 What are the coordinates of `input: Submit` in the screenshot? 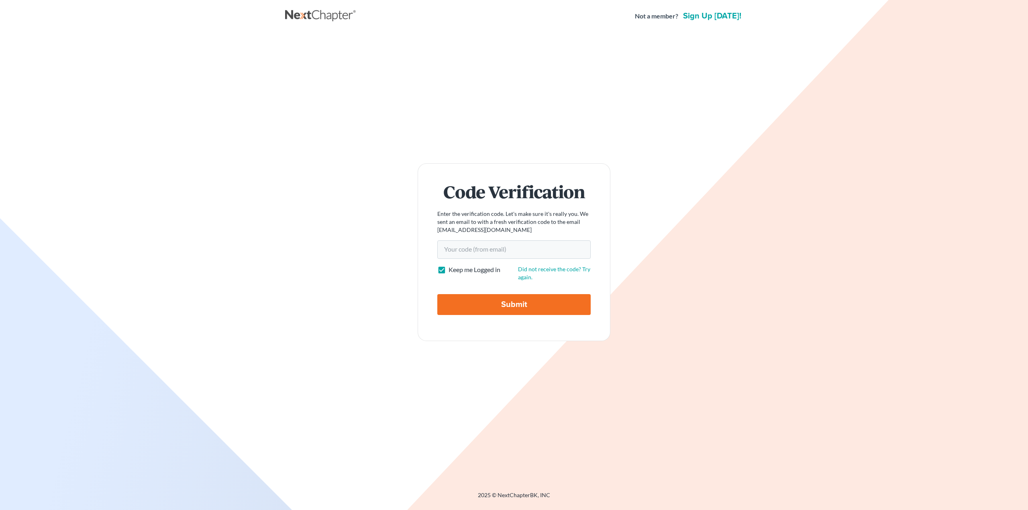 It's located at (514, 305).